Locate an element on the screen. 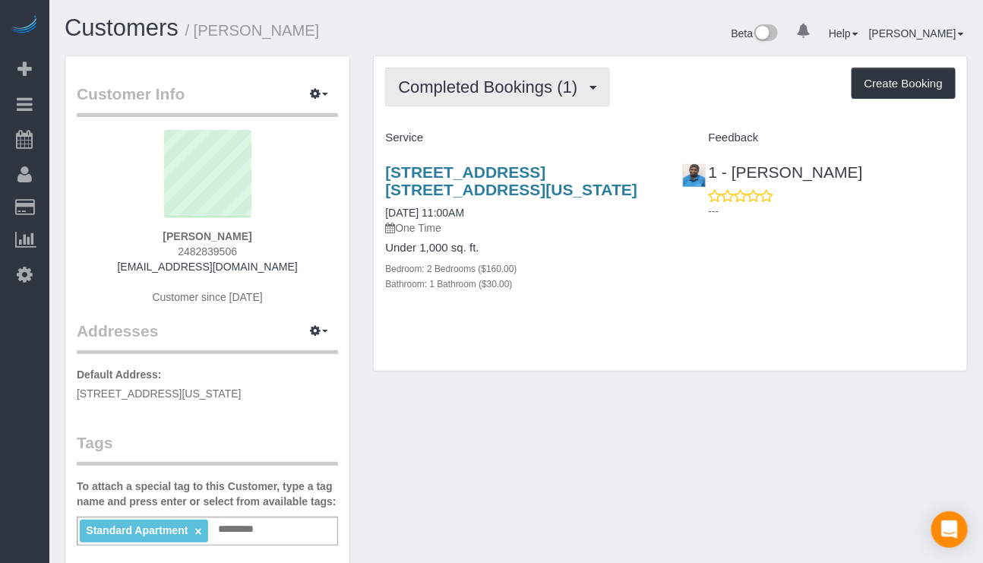  legend: Tags is located at coordinates (207, 448).